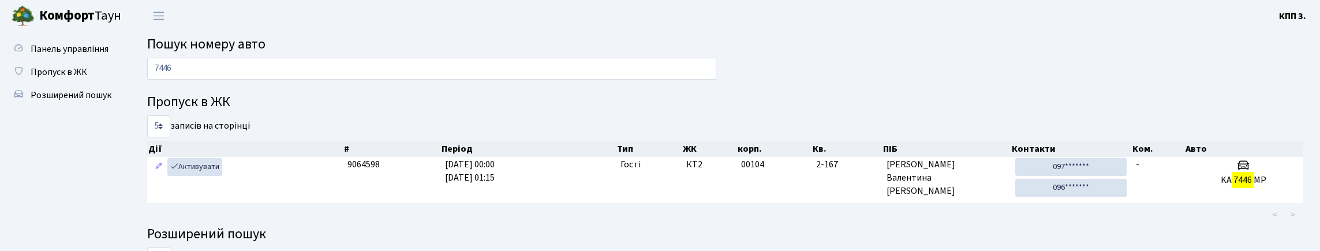  I want to click on span: Розширений пошук, so click(71, 95).